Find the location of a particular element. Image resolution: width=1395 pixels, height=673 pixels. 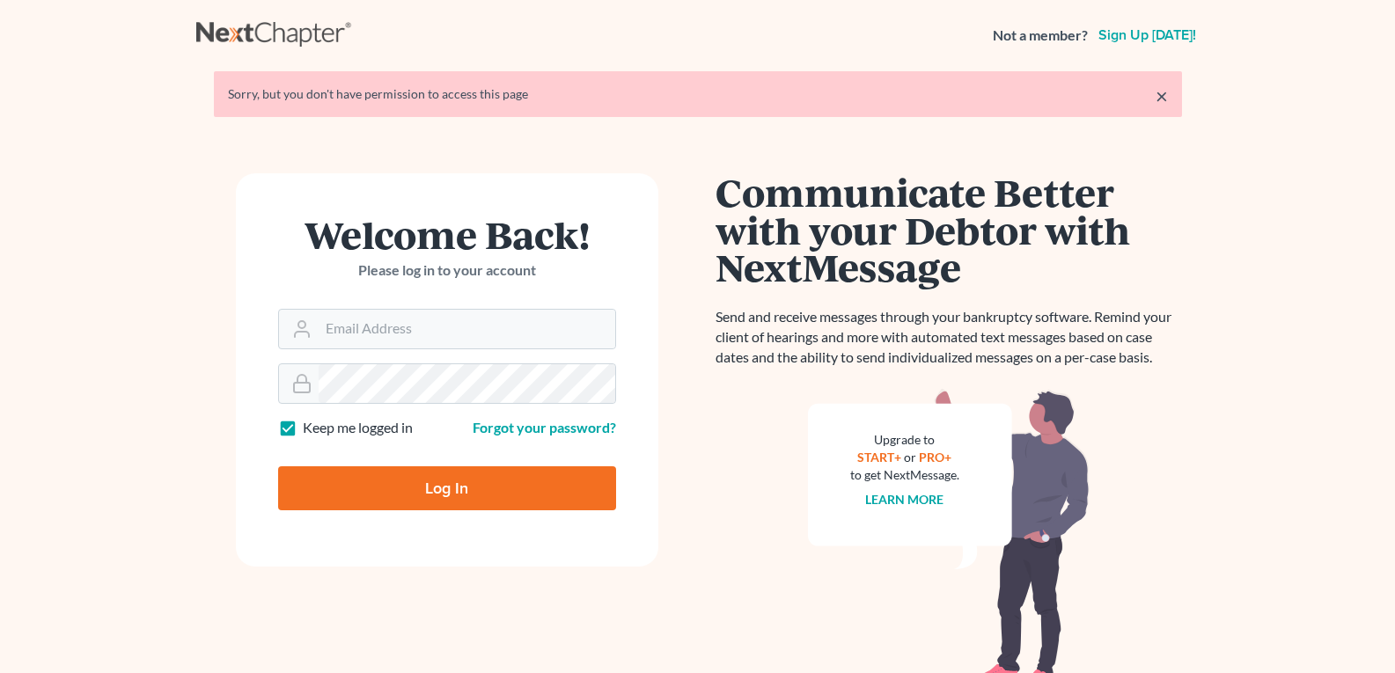

span: or is located at coordinates (910, 457).